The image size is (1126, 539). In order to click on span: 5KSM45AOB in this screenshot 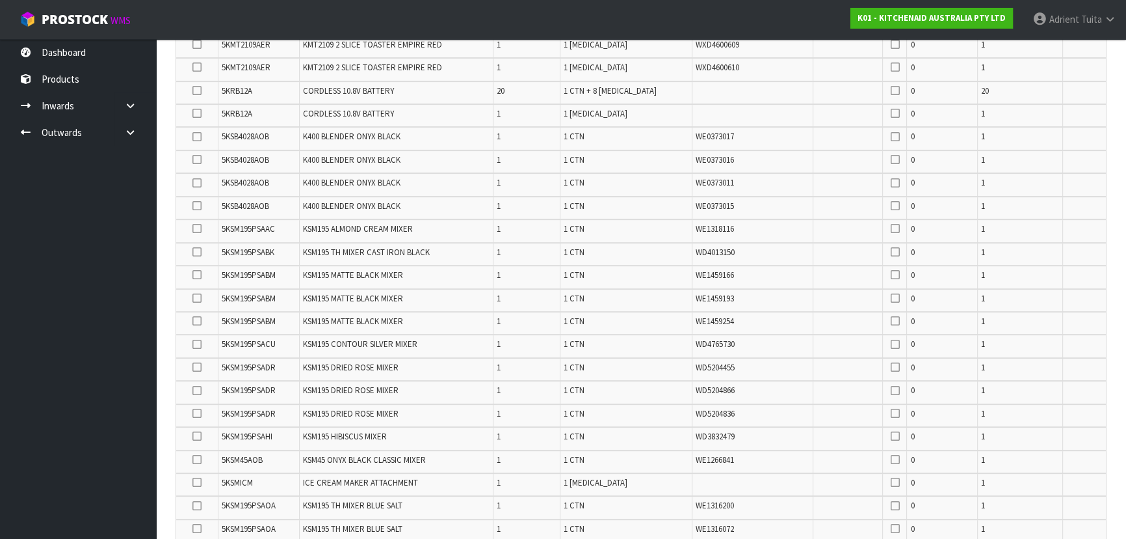, I will do `click(242, 459)`.